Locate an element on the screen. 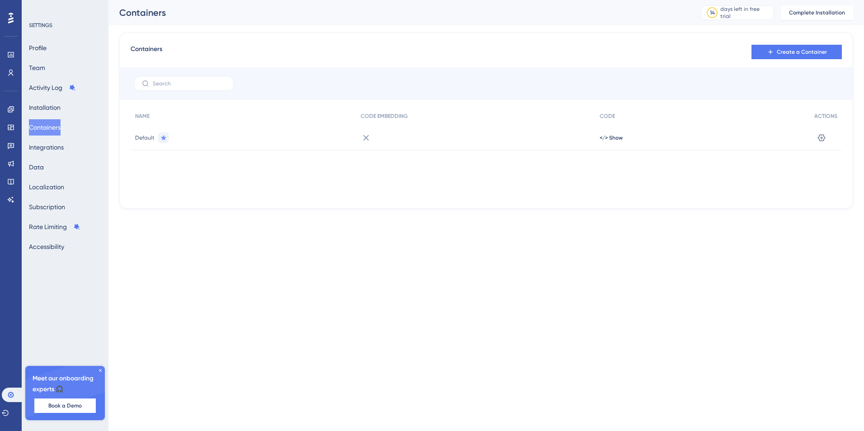 This screenshot has width=864, height=431. div: days left in free trial is located at coordinates (745, 13).